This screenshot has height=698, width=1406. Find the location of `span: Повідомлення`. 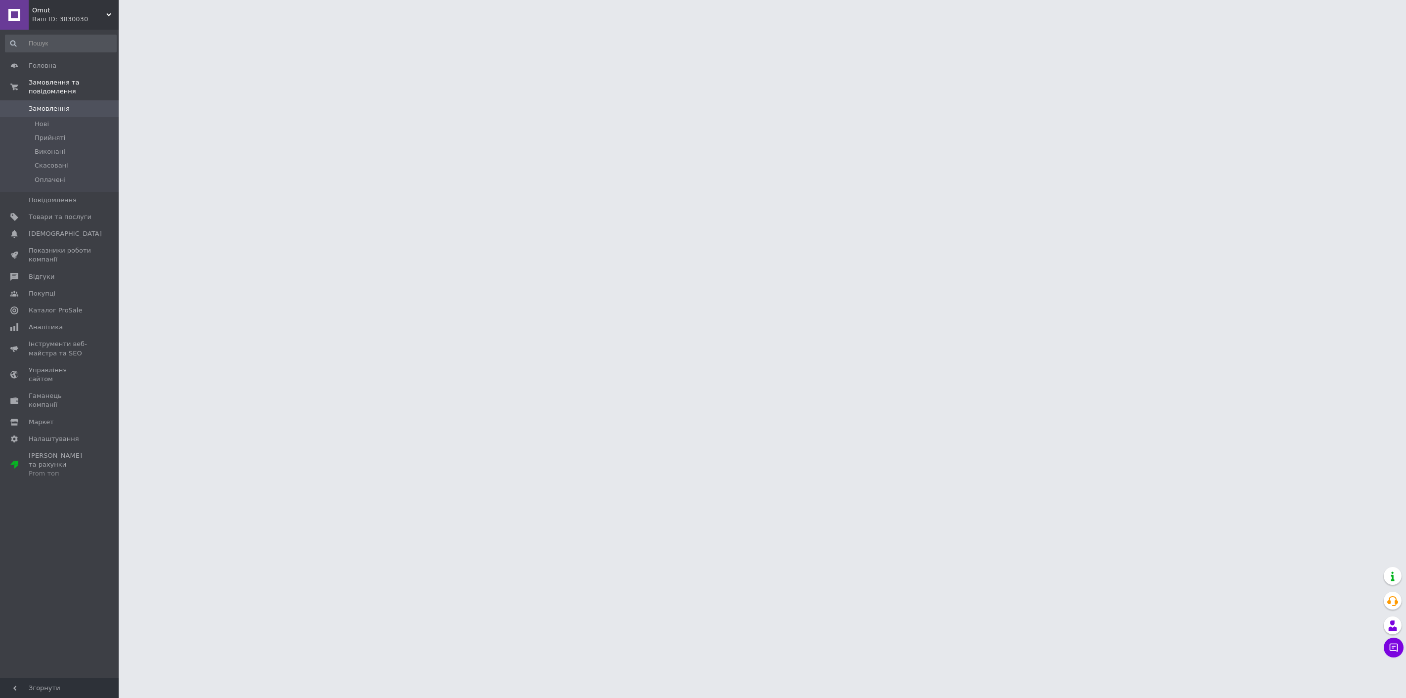

span: Повідомлення is located at coordinates (52, 200).